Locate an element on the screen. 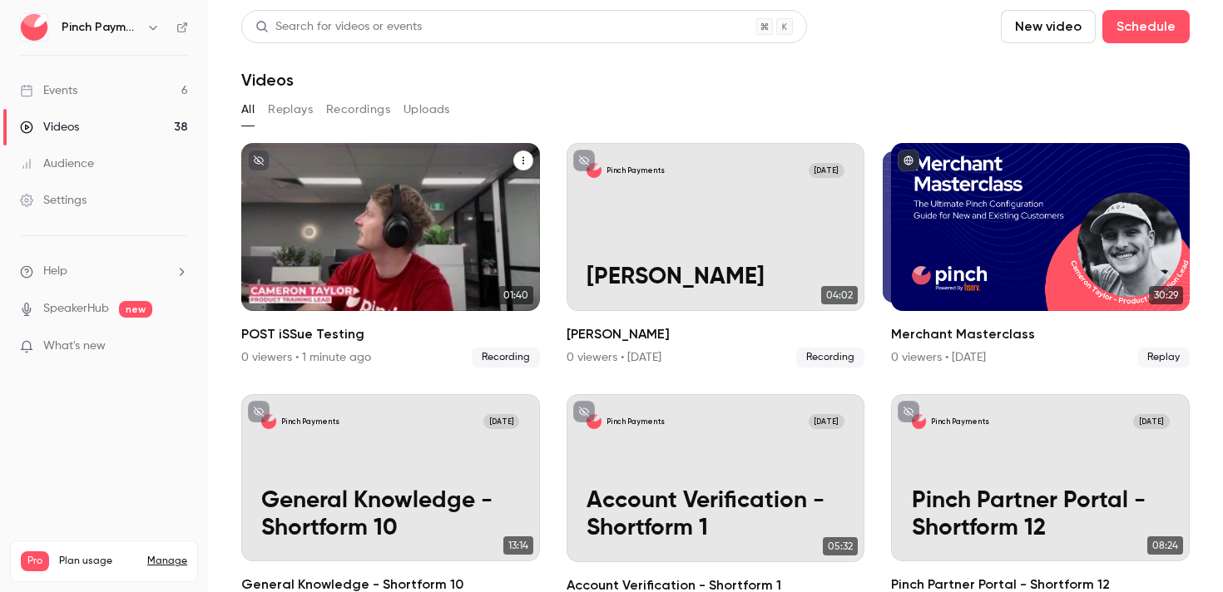 The image size is (1223, 592). h1: Videos is located at coordinates (267, 80).